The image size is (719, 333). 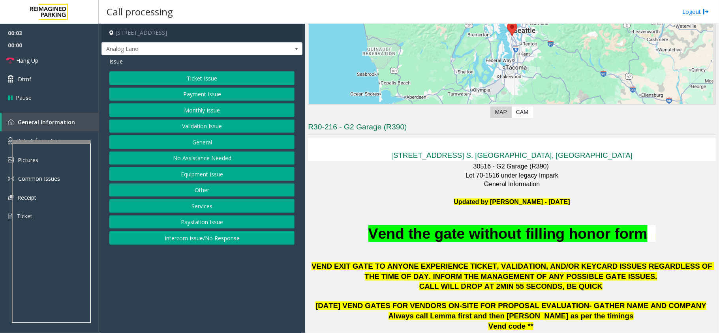 What do you see at coordinates (50, 122) in the screenshot?
I see `a: General Information` at bounding box center [50, 122].